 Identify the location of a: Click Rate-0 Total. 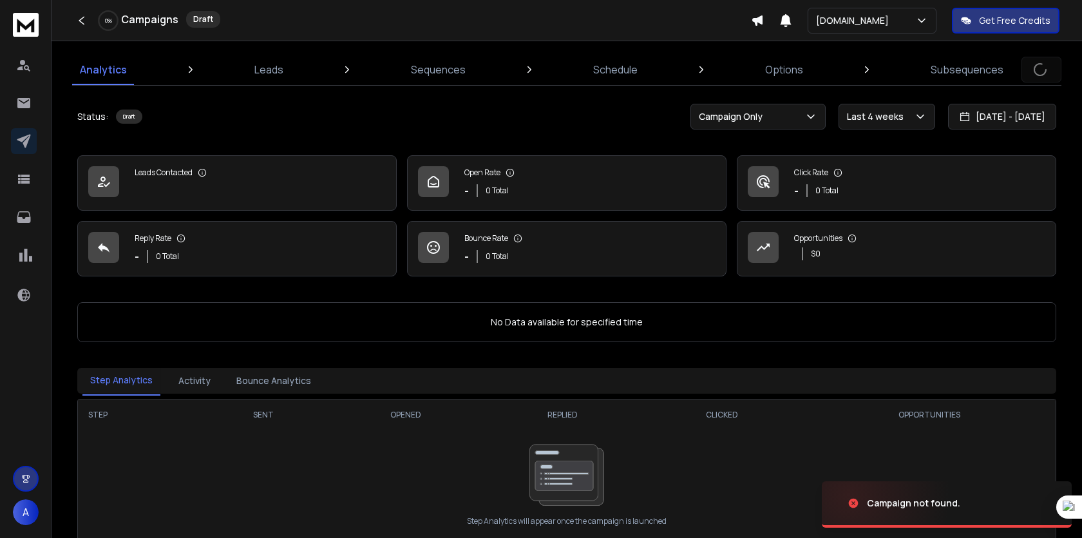
(896, 183).